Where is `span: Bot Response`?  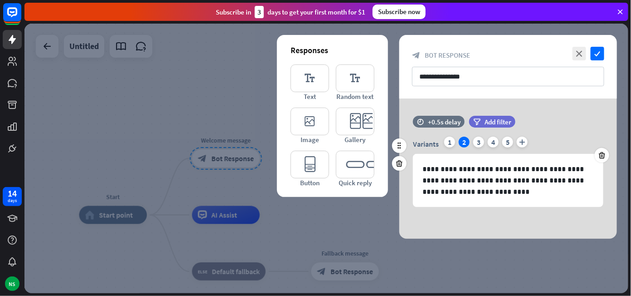 span: Bot Response is located at coordinates (448, 55).